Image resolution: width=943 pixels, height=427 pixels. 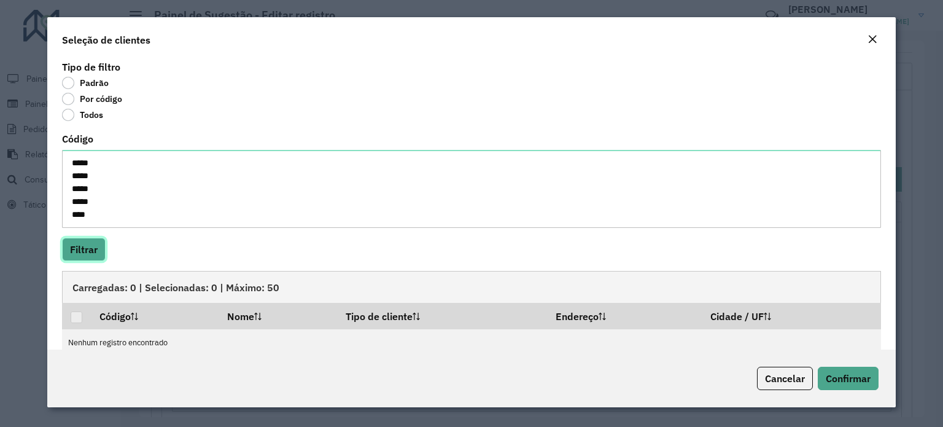 What do you see at coordinates (442, 315) in the screenshot?
I see `th: Tipo de cliente` at bounding box center [442, 315].